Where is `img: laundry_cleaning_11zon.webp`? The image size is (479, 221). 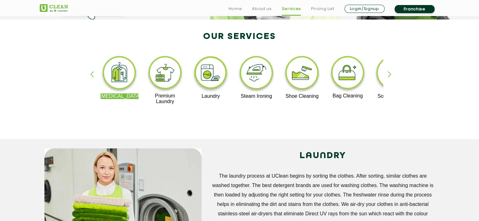
img: laundry_cleaning_11zon.webp is located at coordinates (211, 74).